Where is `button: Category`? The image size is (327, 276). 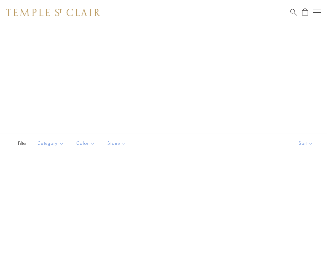
button: Category is located at coordinates (50, 144).